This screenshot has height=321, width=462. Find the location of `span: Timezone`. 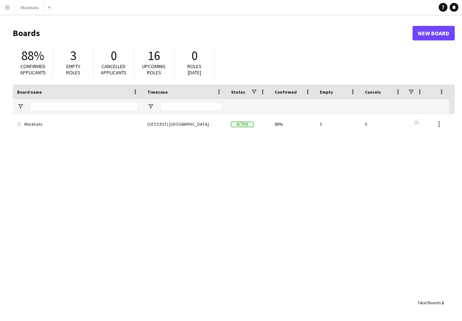

span: Timezone is located at coordinates (158, 92).